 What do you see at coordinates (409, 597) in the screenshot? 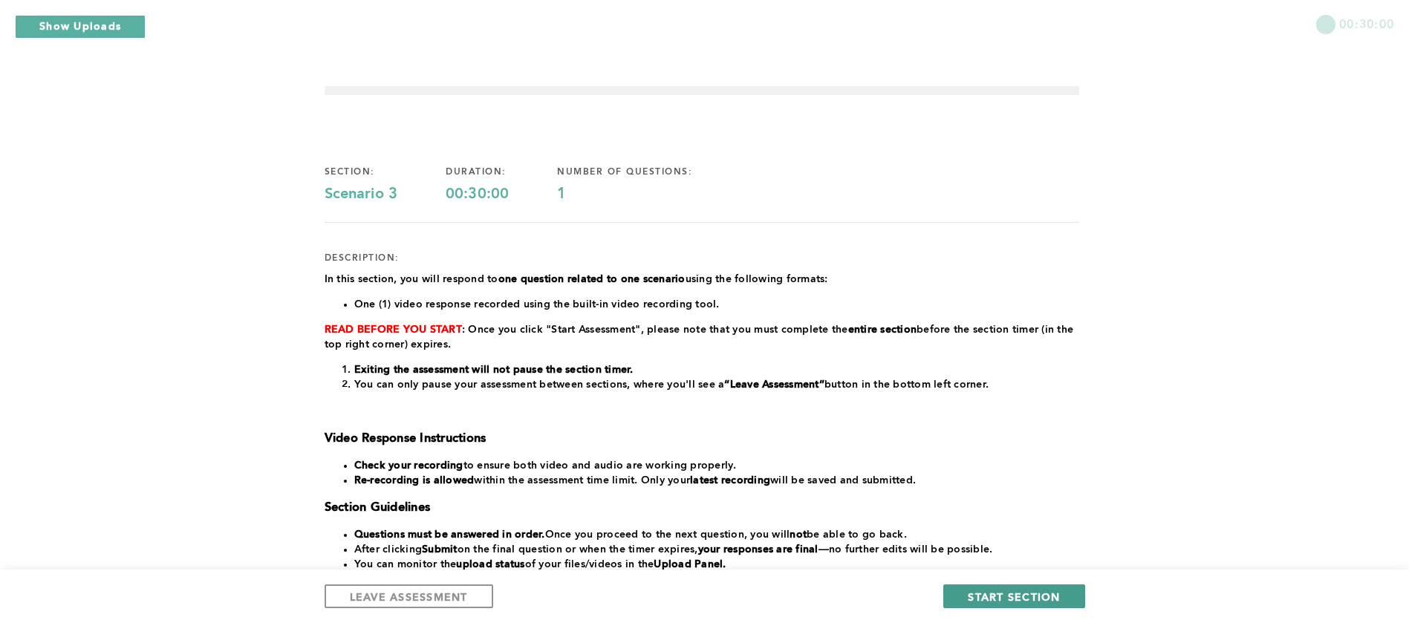
I see `button: LEAVE ASSESSMENT` at bounding box center [409, 597].